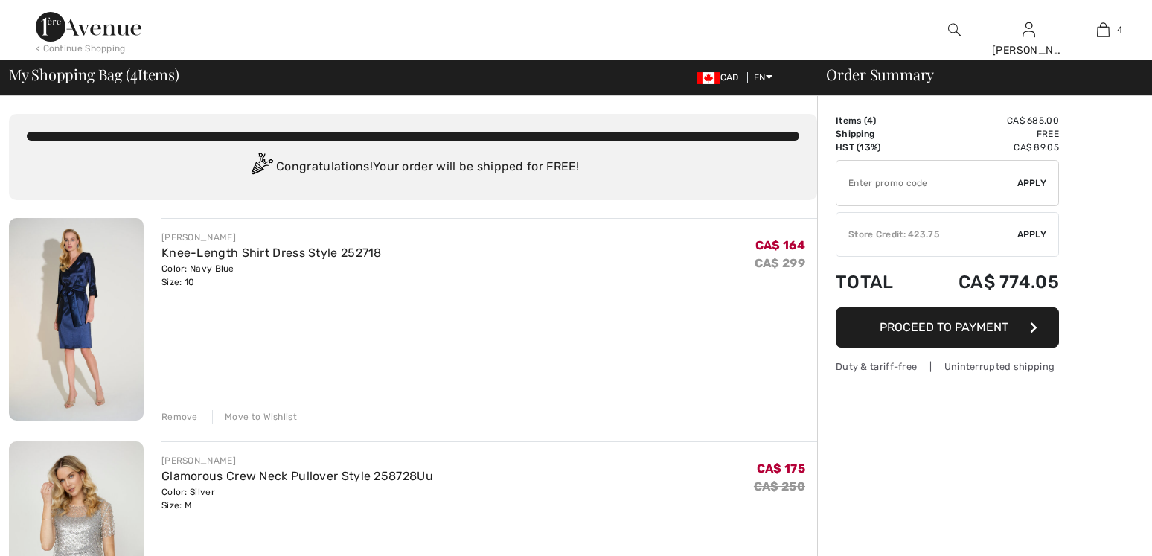 This screenshot has width=1152, height=556. I want to click on a: Sign In, so click(1028, 29).